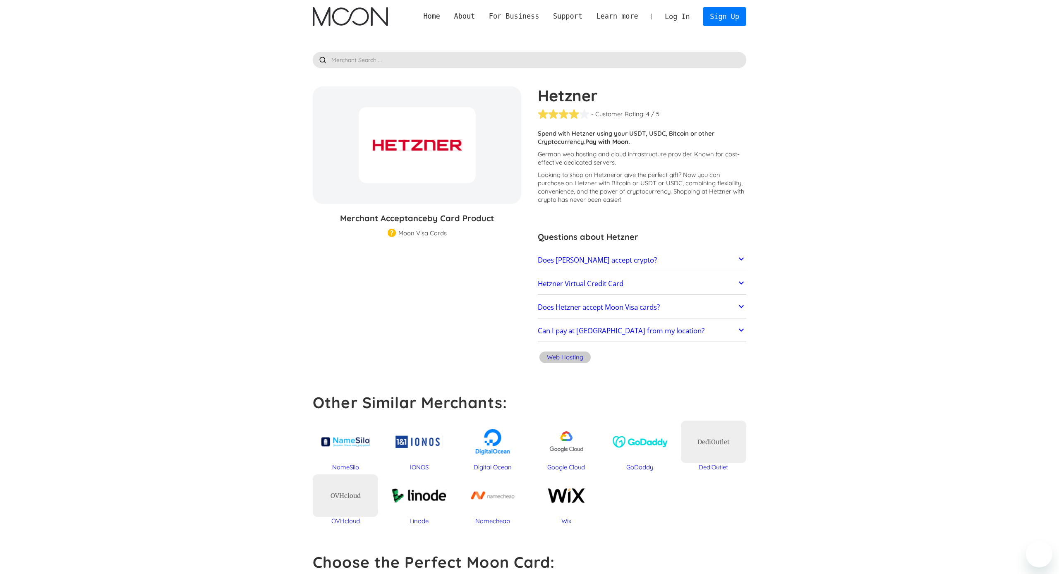 The image size is (1059, 574). Describe the element at coordinates (655, 114) in the screenshot. I see `div: / 5` at that location.